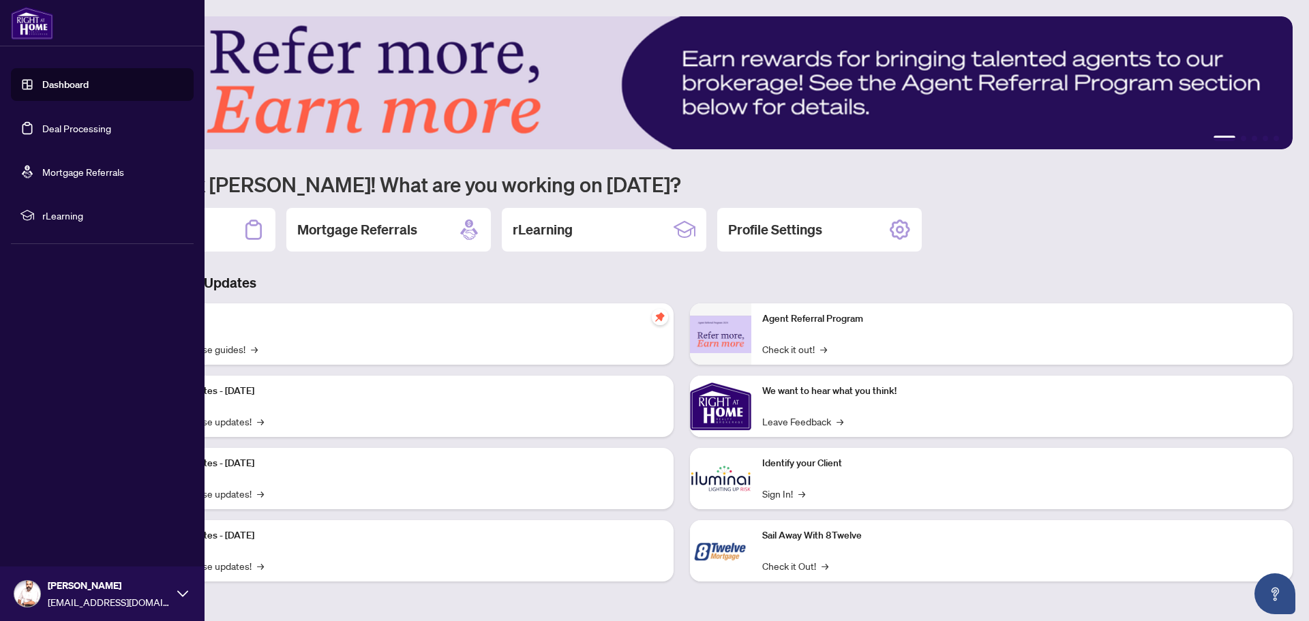  I want to click on a: Check it Out!→, so click(795, 566).